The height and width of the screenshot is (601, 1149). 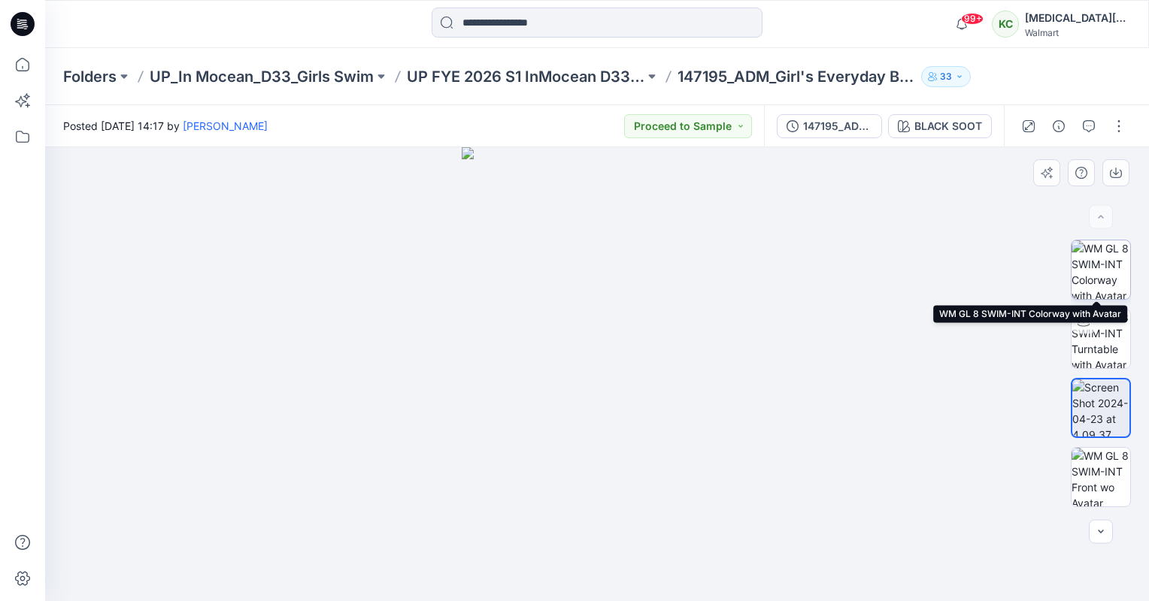 What do you see at coordinates (1101, 339) in the screenshot?
I see `img: WM GL 8 SWIM-INT Turntable with Avatar` at bounding box center [1101, 339].